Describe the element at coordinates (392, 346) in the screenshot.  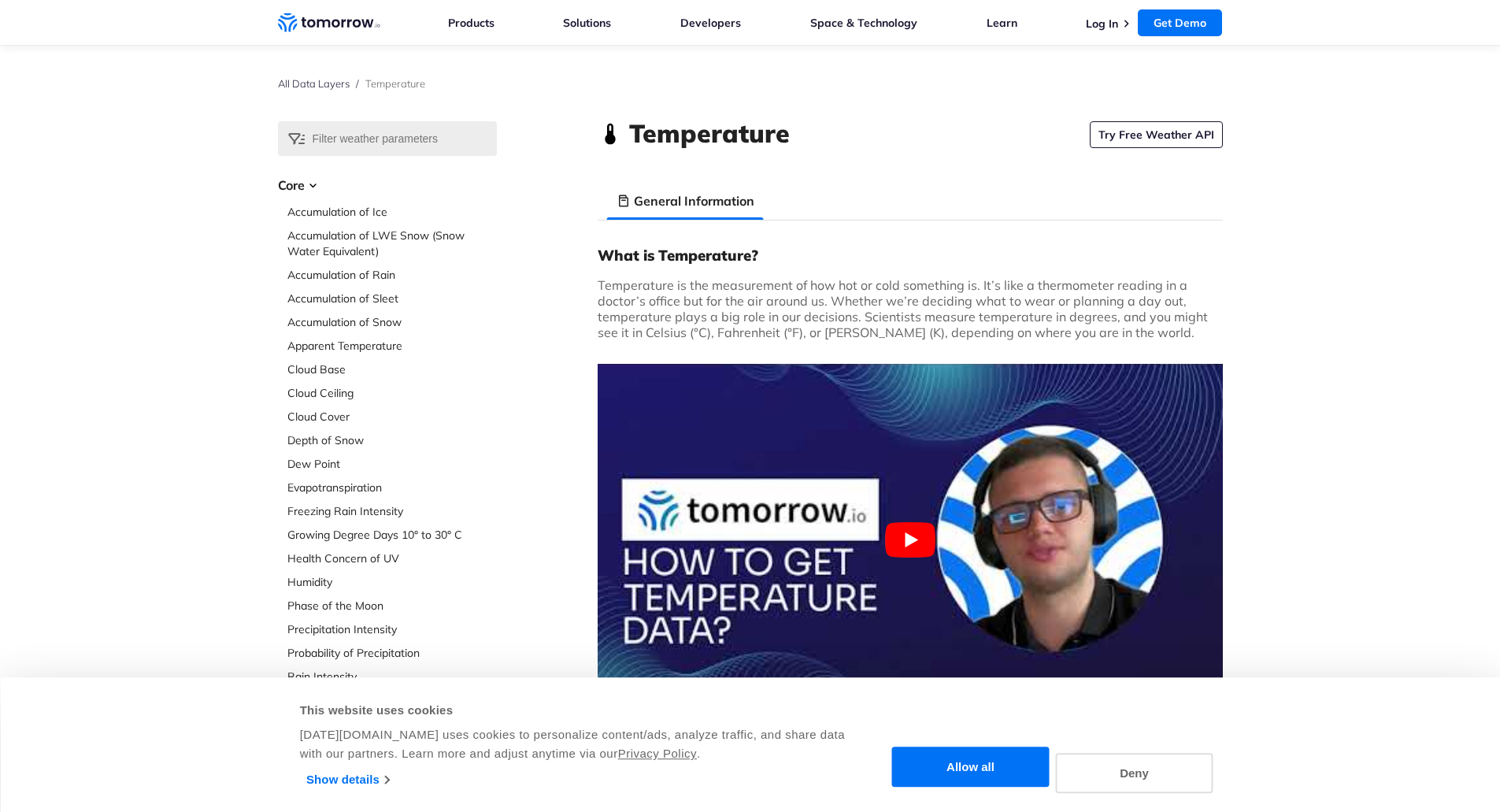
I see `a: Apparent Temperature` at that location.